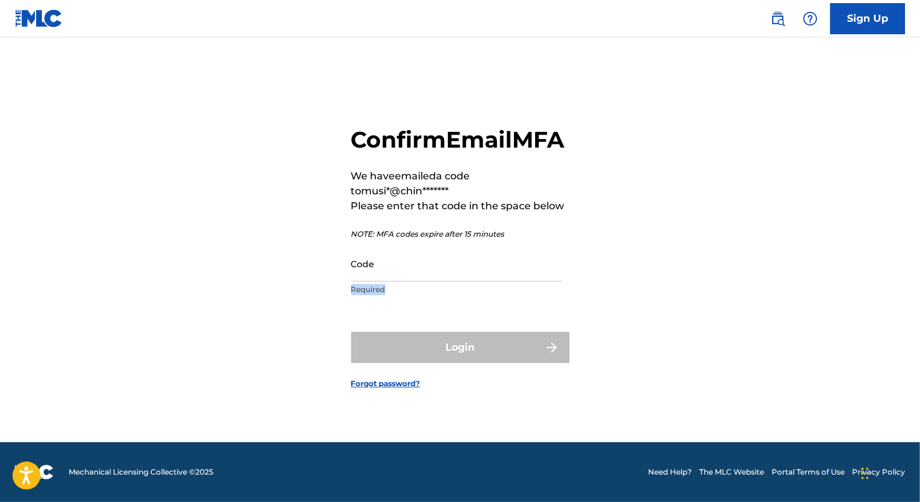 The image size is (920, 502). I want to click on img: help, so click(810, 19).